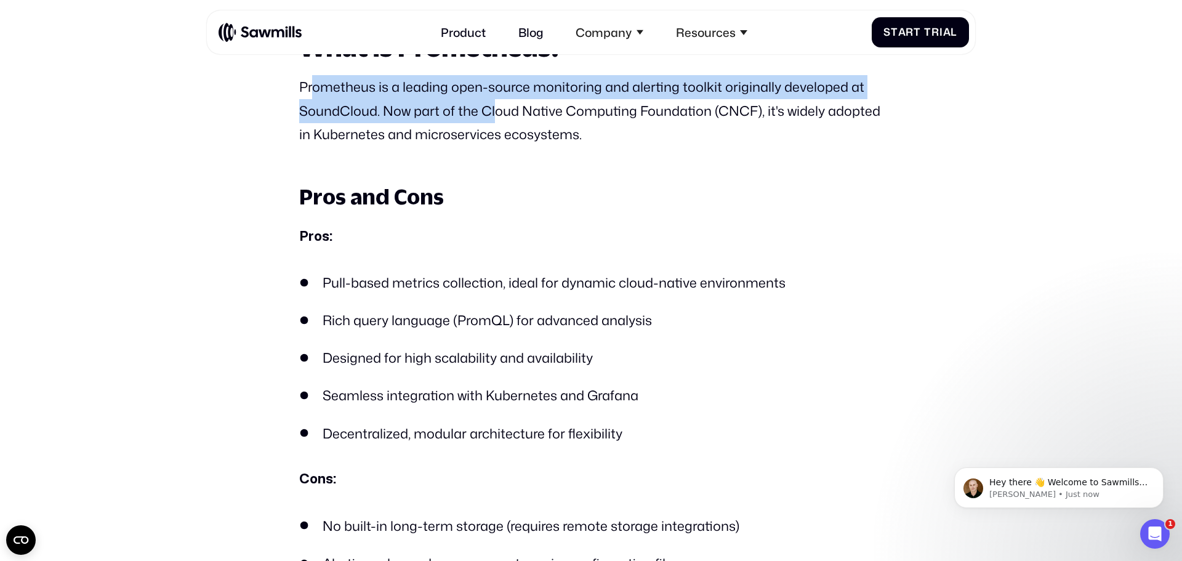 The width and height of the screenshot is (1182, 561). What do you see at coordinates (132, 71) in the screenshot?
I see `span: Hey there 👋 Welcome to Sawmills. The smart telemetry management platform that solves cost, qualit...` at bounding box center [132, 71].